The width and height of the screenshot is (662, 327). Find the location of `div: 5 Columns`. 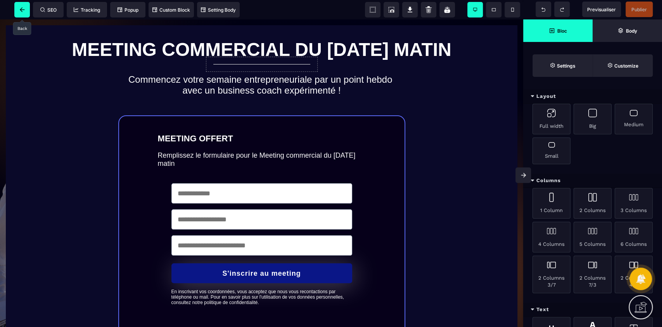

div: 5 Columns is located at coordinates (593, 237).